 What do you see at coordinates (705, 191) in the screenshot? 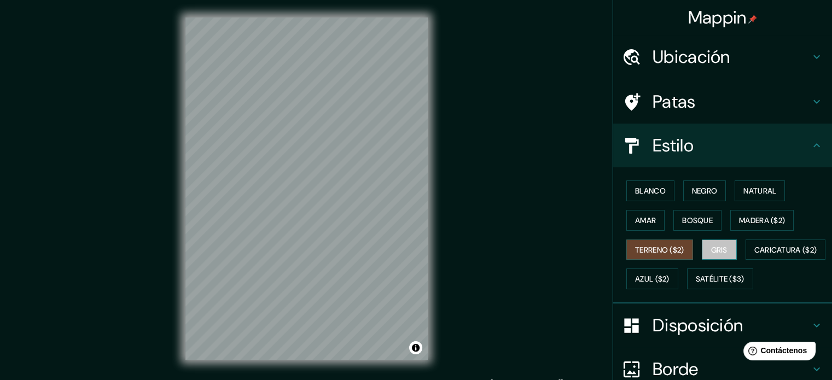
I see `font: Negro` at bounding box center [705, 191].